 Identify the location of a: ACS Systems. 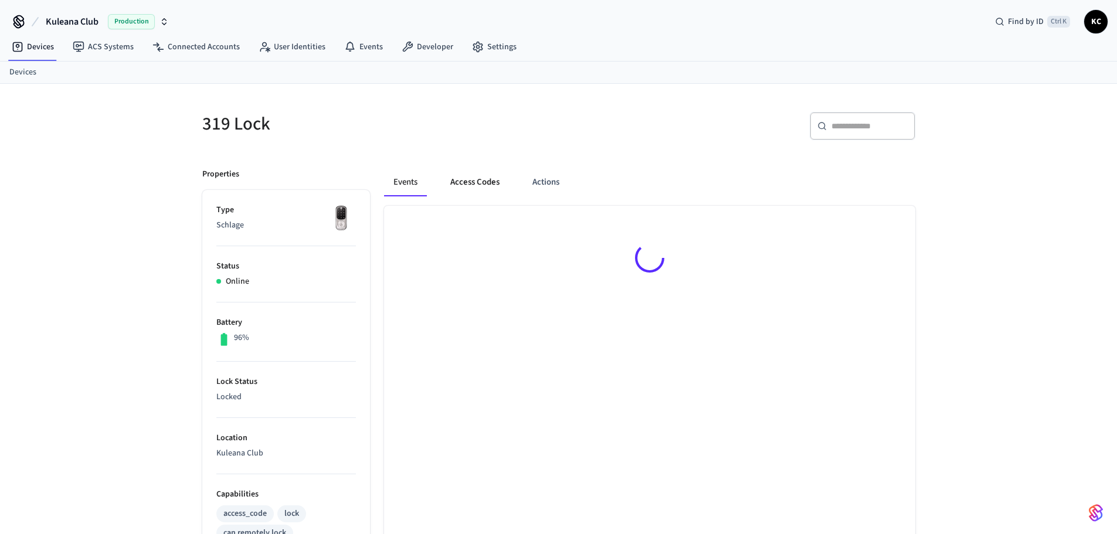
(103, 47).